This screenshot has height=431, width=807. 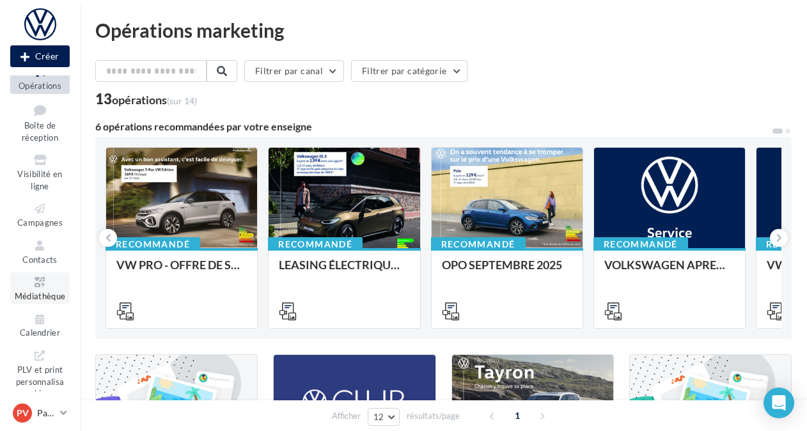 I want to click on button: 12, so click(x=384, y=417).